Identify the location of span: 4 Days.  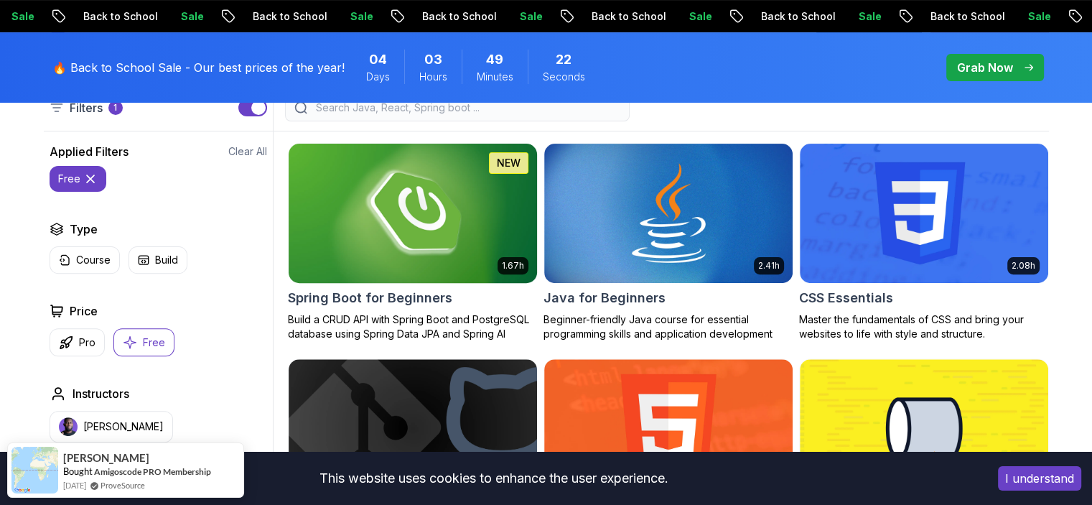
(378, 60).